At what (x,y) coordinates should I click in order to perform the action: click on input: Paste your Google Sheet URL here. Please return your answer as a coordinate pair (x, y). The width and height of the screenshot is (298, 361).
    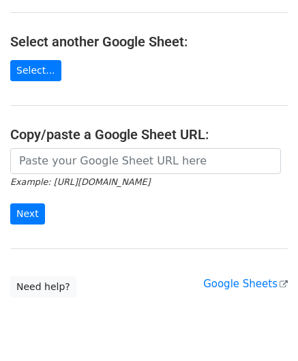
    Looking at the image, I should click on (145, 161).